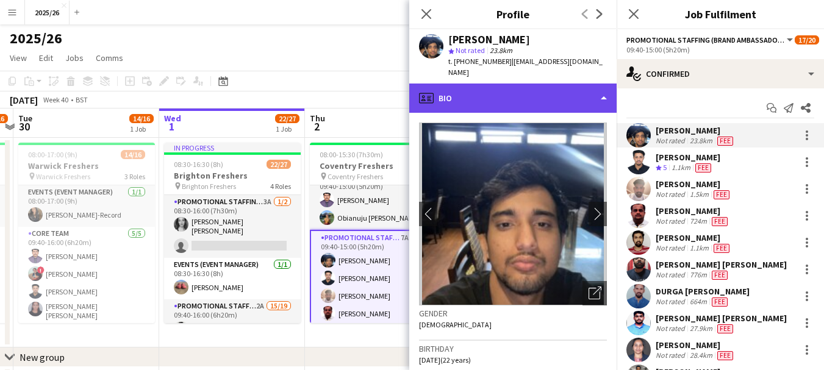  What do you see at coordinates (317, 118) in the screenshot?
I see `span: Thu` at bounding box center [317, 118].